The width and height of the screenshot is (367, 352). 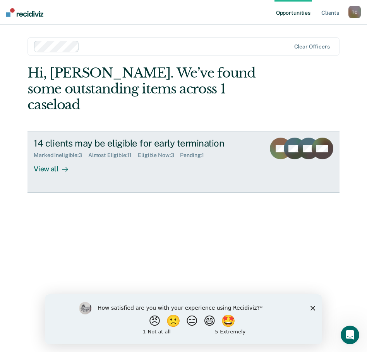 I want to click on button: 2, so click(x=129, y=27).